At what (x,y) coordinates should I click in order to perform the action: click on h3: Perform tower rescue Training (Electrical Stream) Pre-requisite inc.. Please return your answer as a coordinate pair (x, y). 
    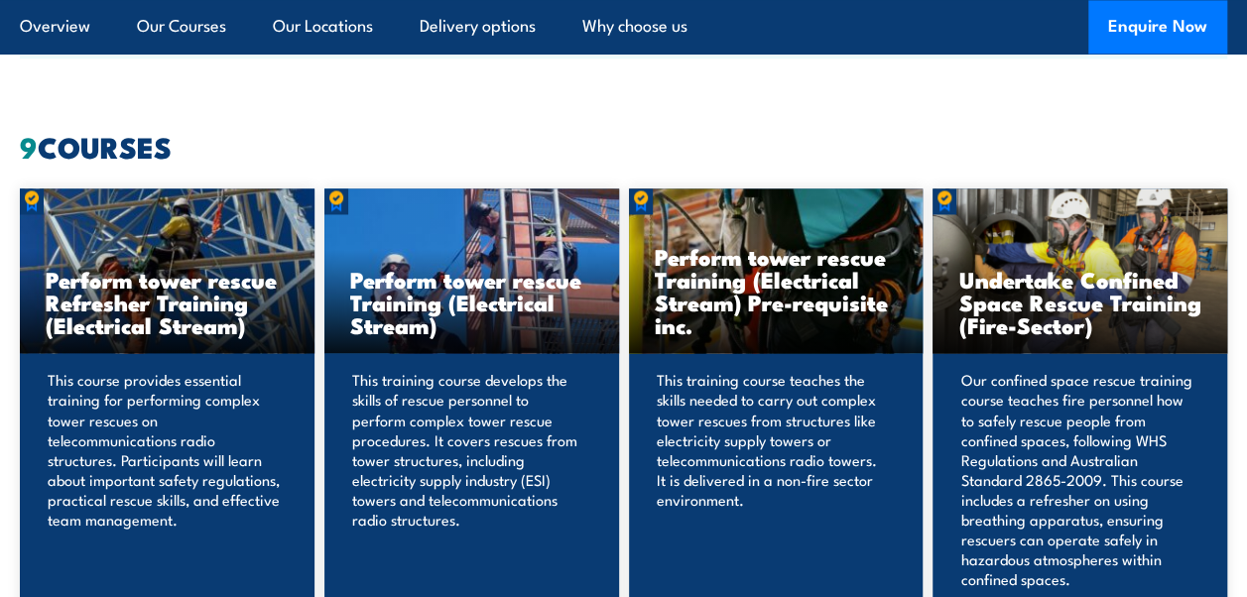
    Looking at the image, I should click on (776, 291).